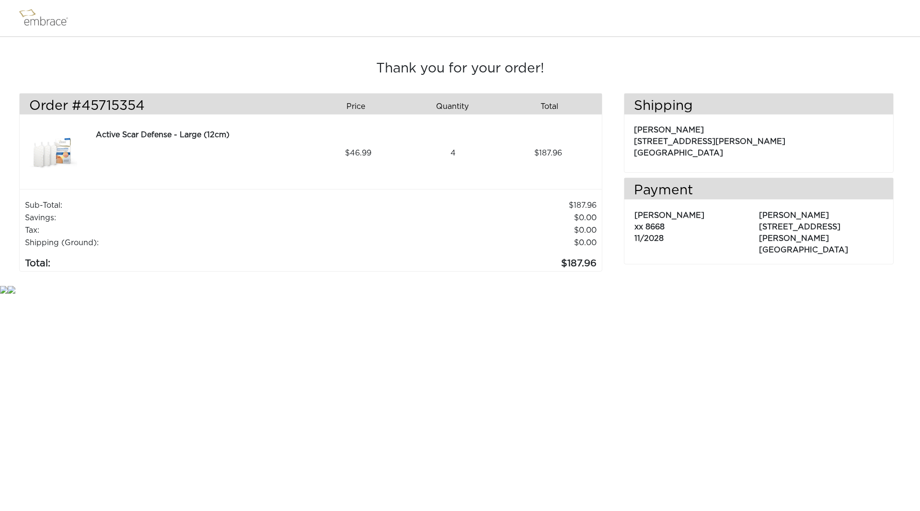 This screenshot has width=920, height=511. Describe the element at coordinates (453, 106) in the screenshot. I see `span: Quantity` at that location.